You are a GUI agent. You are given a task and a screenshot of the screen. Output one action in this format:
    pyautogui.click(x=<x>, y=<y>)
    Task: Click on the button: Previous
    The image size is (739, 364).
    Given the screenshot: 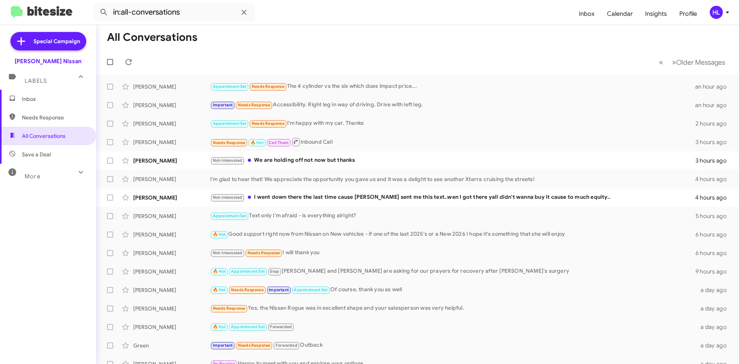 What is the action you would take?
    pyautogui.click(x=661, y=62)
    